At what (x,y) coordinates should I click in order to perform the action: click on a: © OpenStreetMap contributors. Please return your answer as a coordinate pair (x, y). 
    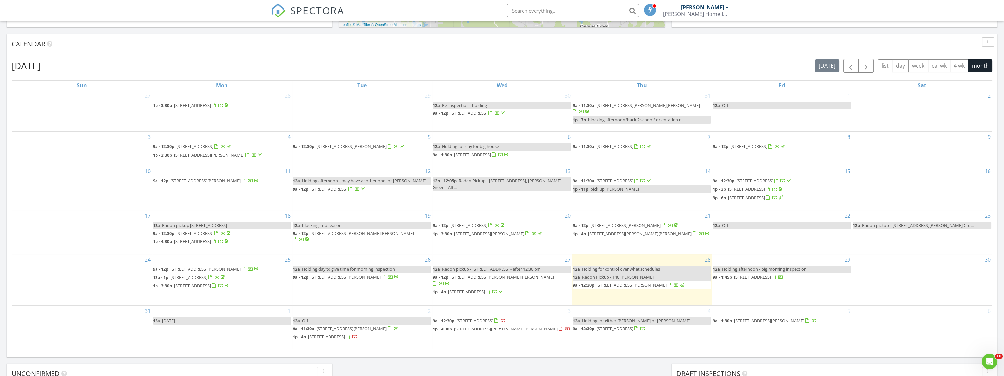
    Looking at the image, I should click on (396, 25).